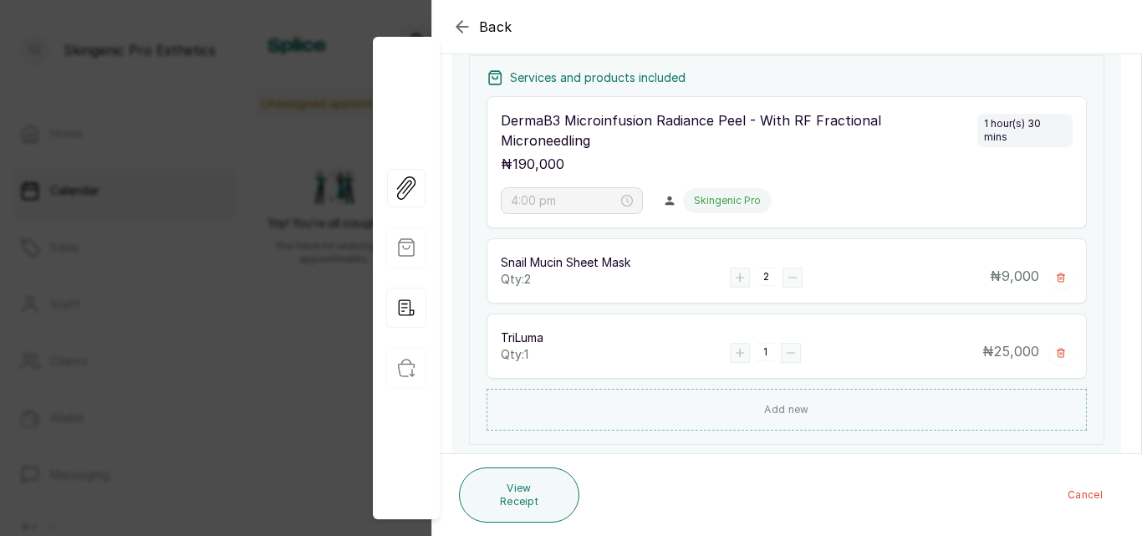 The width and height of the screenshot is (1142, 536). What do you see at coordinates (615, 262) in the screenshot?
I see `p: Snail Mucin Sheet Mask` at bounding box center [615, 262].